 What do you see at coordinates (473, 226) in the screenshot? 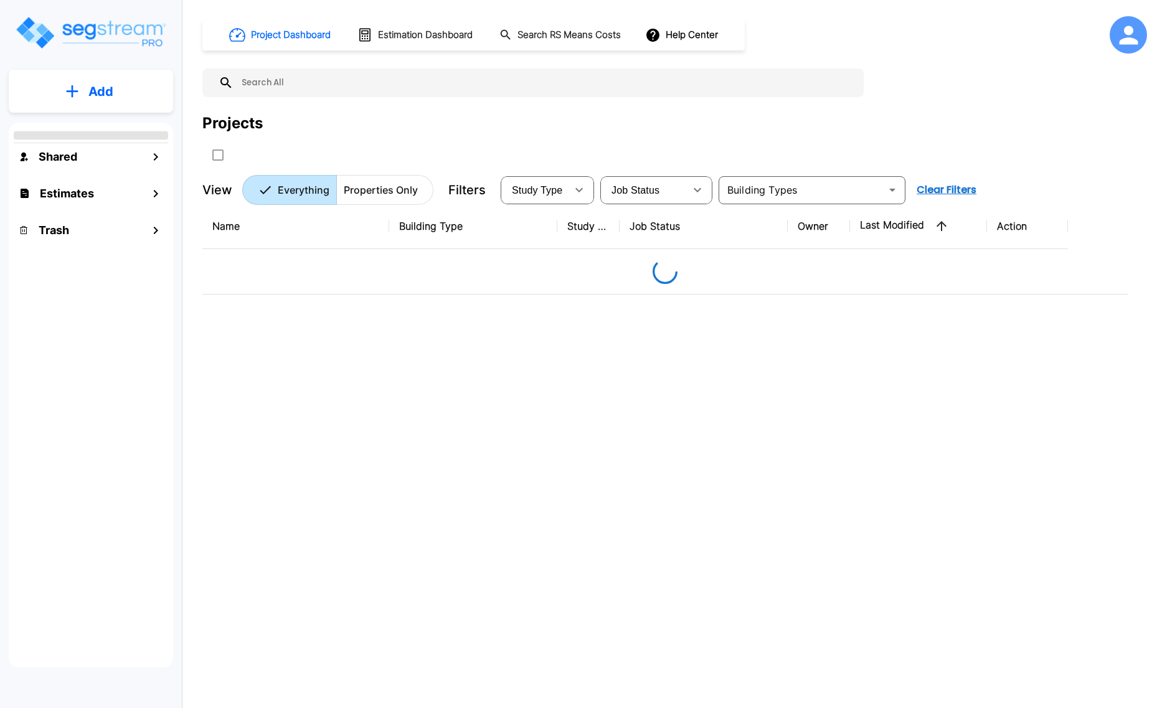
I see `th: Building Type` at bounding box center [473, 226].